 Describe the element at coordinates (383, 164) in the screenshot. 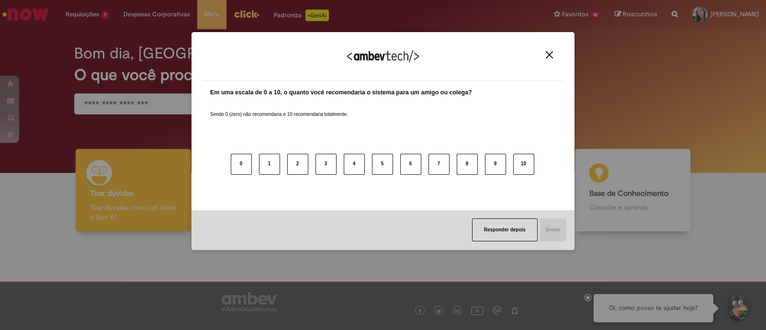

I see `button: 5` at that location.